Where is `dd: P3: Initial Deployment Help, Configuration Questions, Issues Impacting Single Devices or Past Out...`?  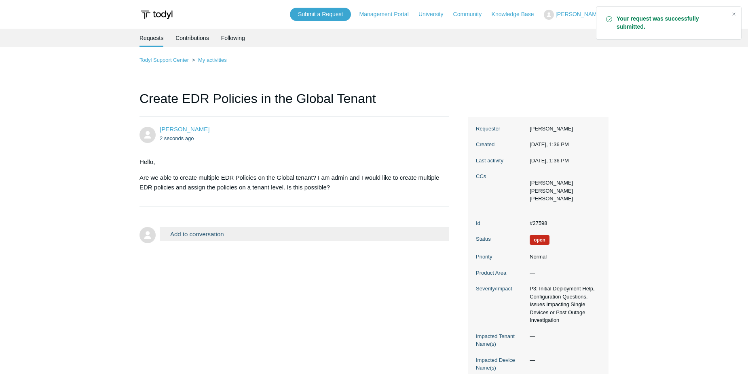
dd: P3: Initial Deployment Help, Configuration Questions, Issues Impacting Single Devices or Past Out... is located at coordinates (563, 305).